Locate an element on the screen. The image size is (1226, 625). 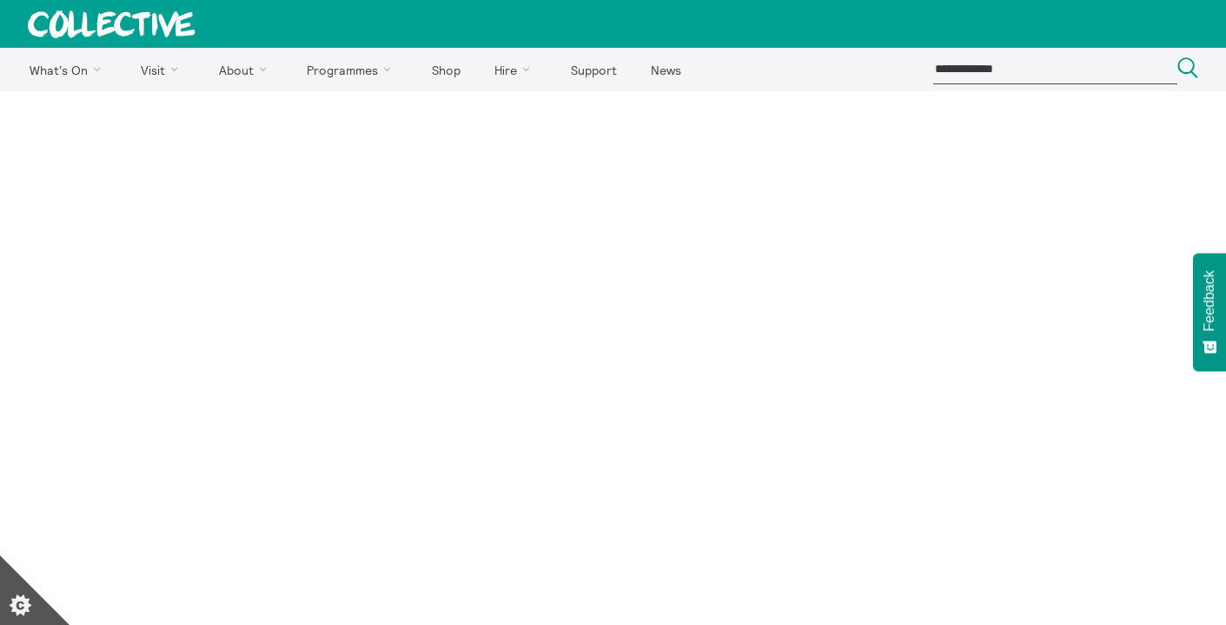
a: Hire is located at coordinates (516, 70).